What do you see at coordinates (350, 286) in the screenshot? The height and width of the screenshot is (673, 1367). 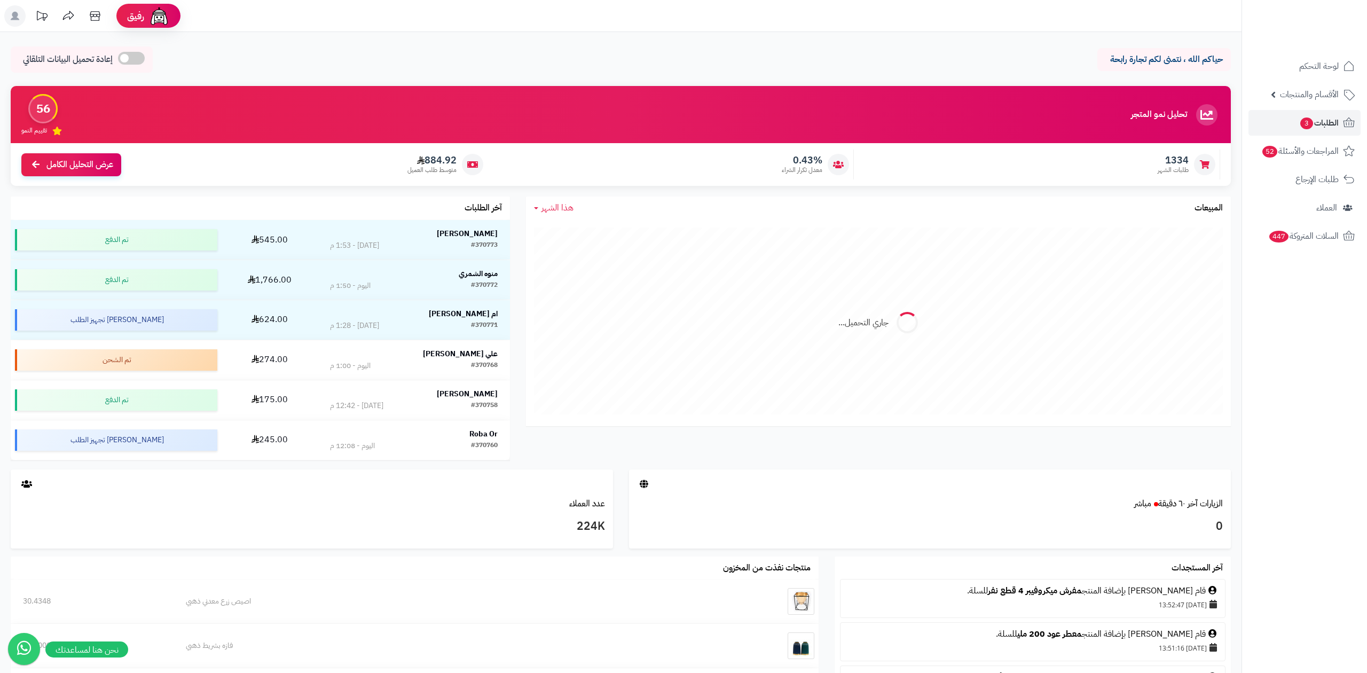 I see `div: اليوم - 1:50 م` at bounding box center [350, 286].